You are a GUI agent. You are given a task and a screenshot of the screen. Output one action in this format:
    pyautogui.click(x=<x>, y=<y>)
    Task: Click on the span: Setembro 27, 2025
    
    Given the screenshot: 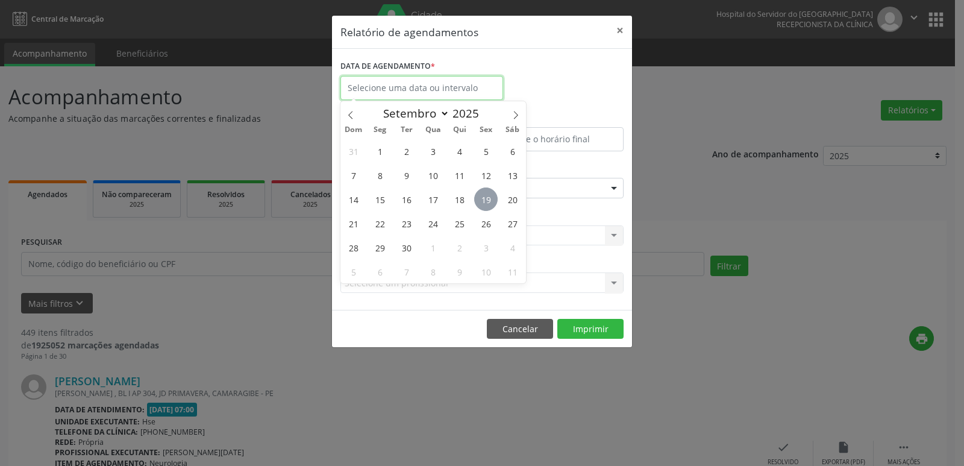 What is the action you would take?
    pyautogui.click(x=512, y=223)
    